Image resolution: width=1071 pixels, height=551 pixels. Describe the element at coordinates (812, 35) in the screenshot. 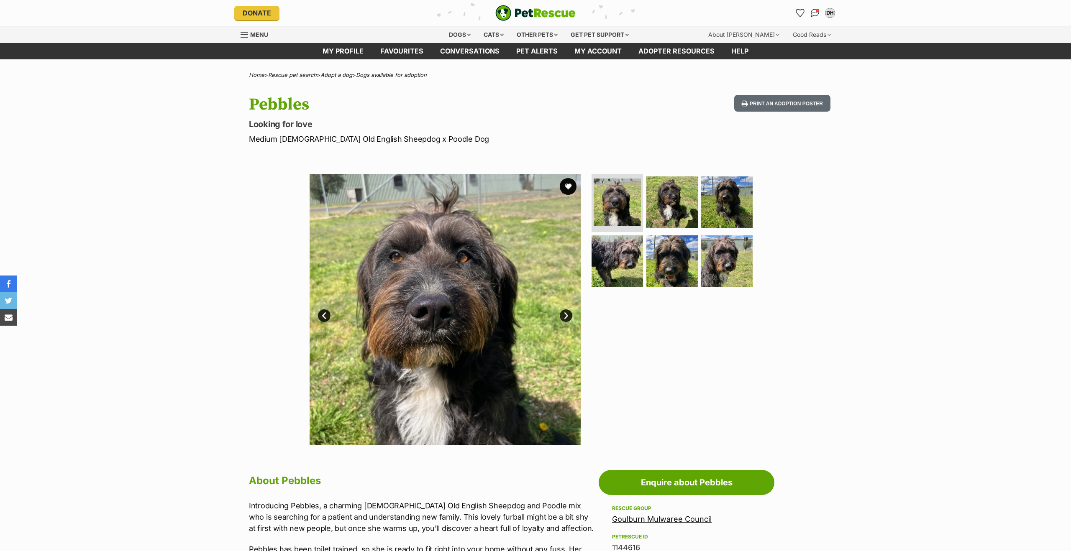

I see `div: Good Reads` at that location.